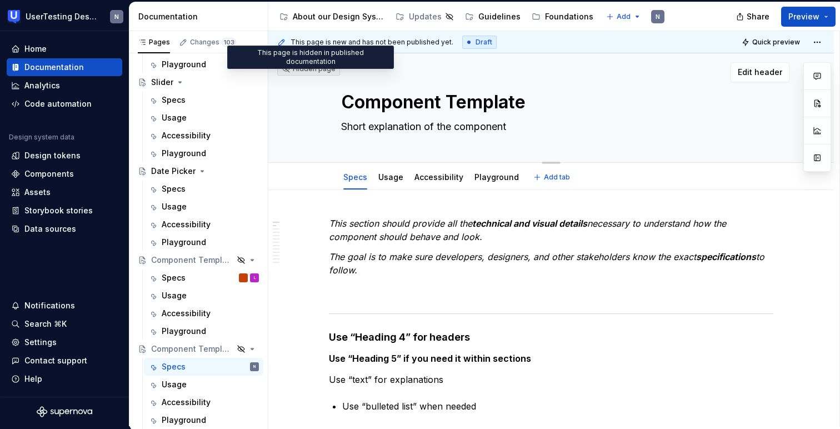  I want to click on a: Storybook stories, so click(64, 211).